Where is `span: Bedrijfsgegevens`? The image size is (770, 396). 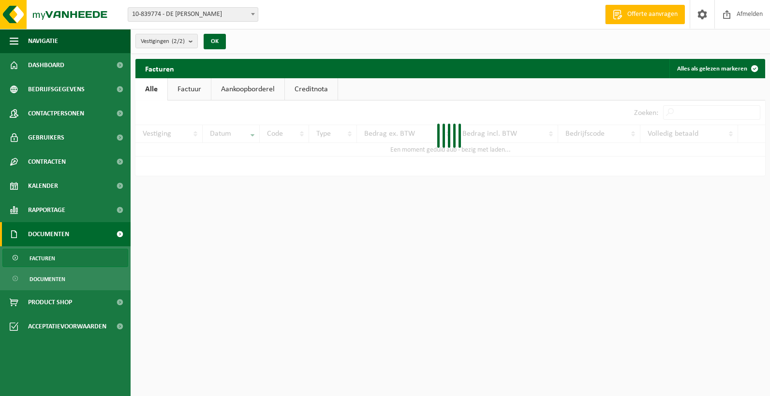 span: Bedrijfsgegevens is located at coordinates (56, 89).